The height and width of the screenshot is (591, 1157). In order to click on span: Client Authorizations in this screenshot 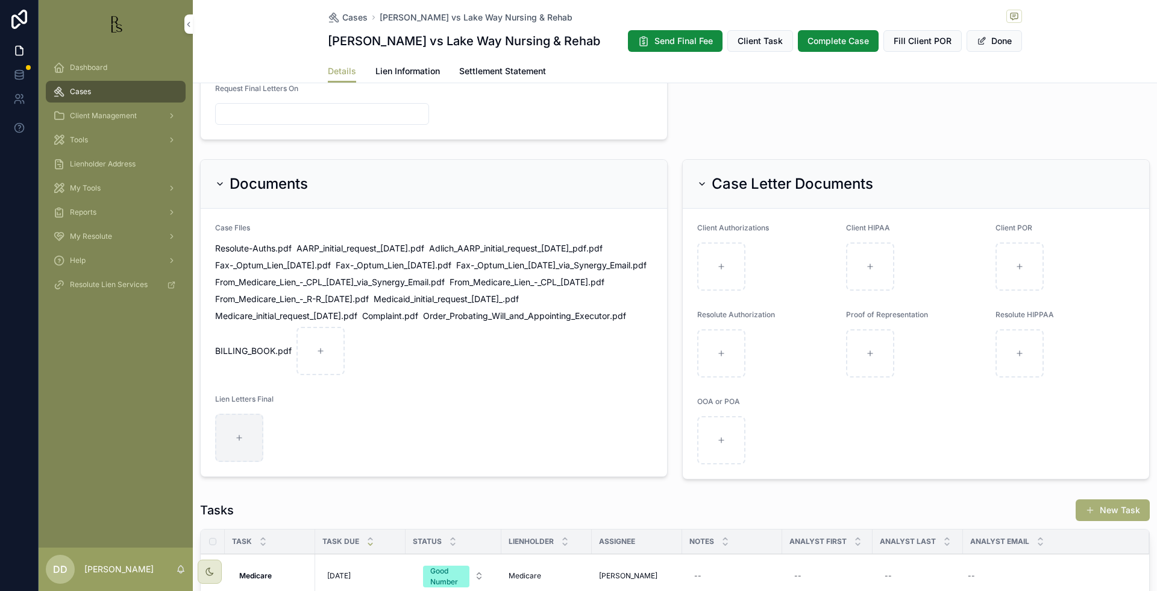, I will do `click(733, 227)`.